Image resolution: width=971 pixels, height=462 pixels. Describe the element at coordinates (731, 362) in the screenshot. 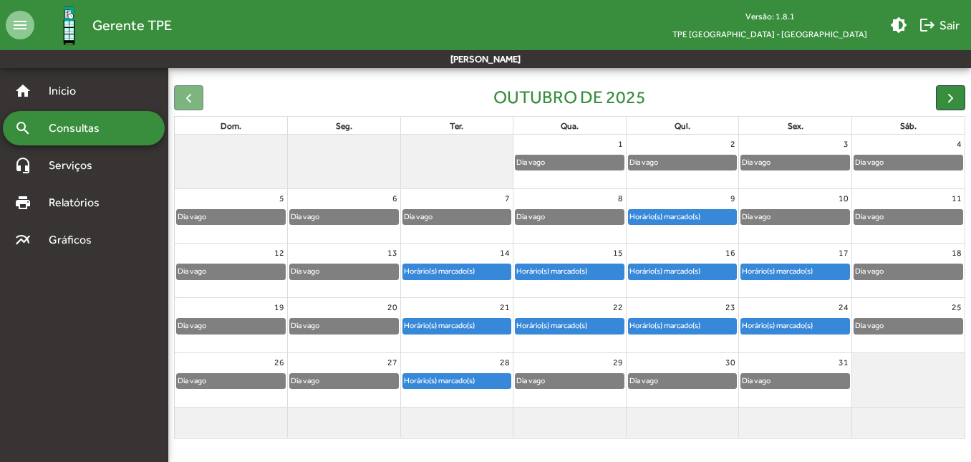

I see `a: 30 de outubro de 2025` at that location.